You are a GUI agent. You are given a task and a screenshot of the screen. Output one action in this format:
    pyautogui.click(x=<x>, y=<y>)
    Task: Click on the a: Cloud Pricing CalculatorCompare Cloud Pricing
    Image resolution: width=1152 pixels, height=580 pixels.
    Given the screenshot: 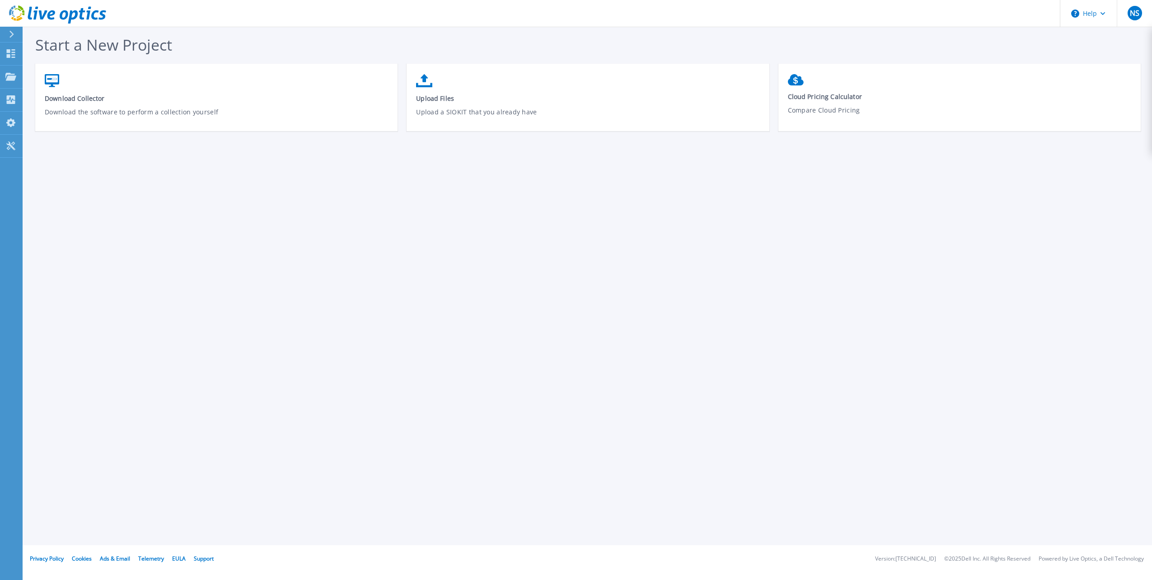 What is the action you would take?
    pyautogui.click(x=959, y=101)
    